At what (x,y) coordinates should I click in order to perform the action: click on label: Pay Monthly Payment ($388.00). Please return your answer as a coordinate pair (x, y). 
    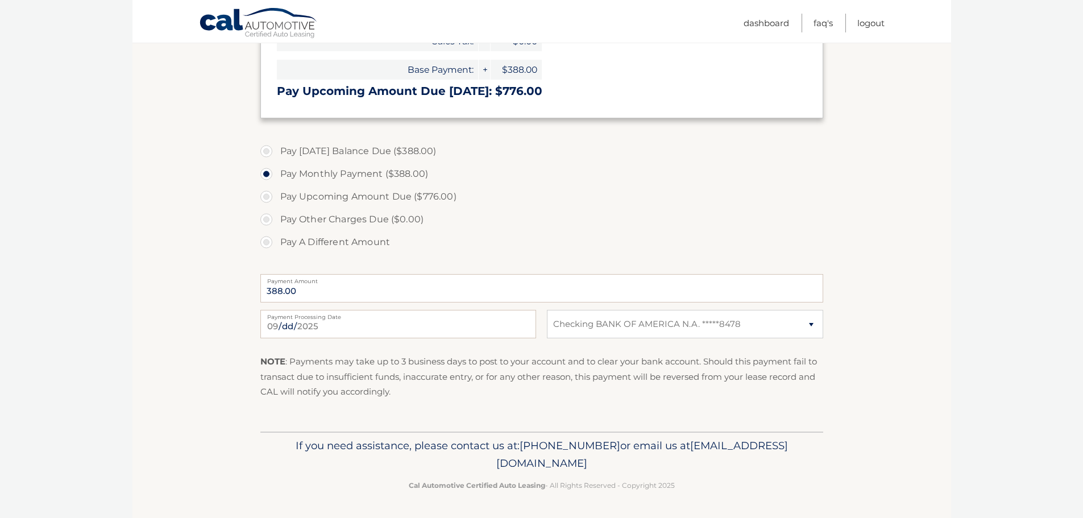
    Looking at the image, I should click on (542, 174).